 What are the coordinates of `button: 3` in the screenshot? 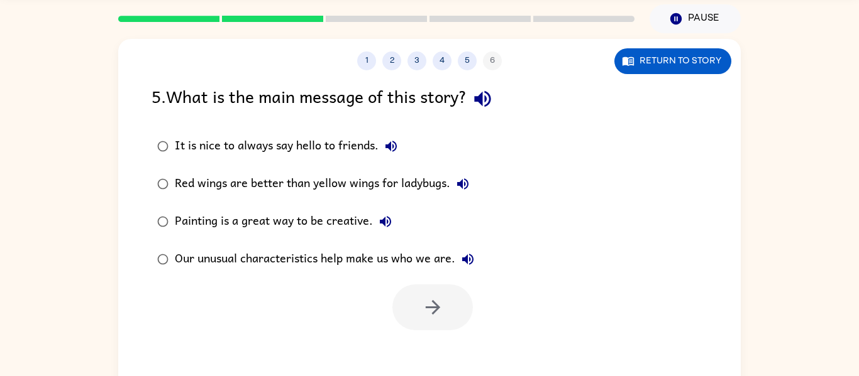 It's located at (417, 61).